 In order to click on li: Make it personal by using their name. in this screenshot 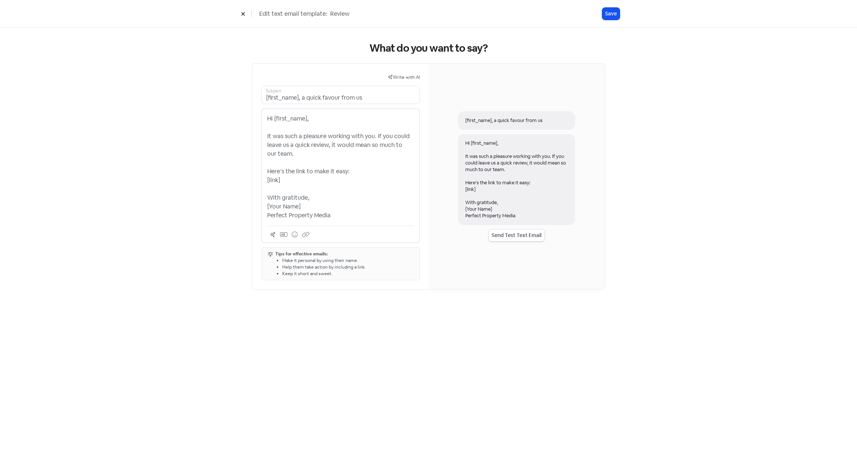, I will do `click(348, 260)`.